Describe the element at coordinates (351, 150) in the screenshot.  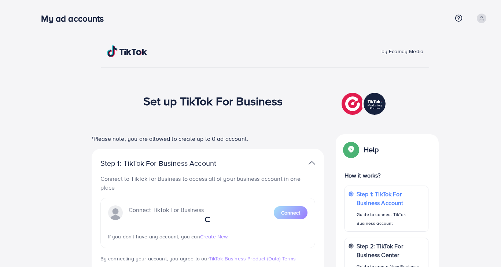
I see `img: Popup guide` at that location.